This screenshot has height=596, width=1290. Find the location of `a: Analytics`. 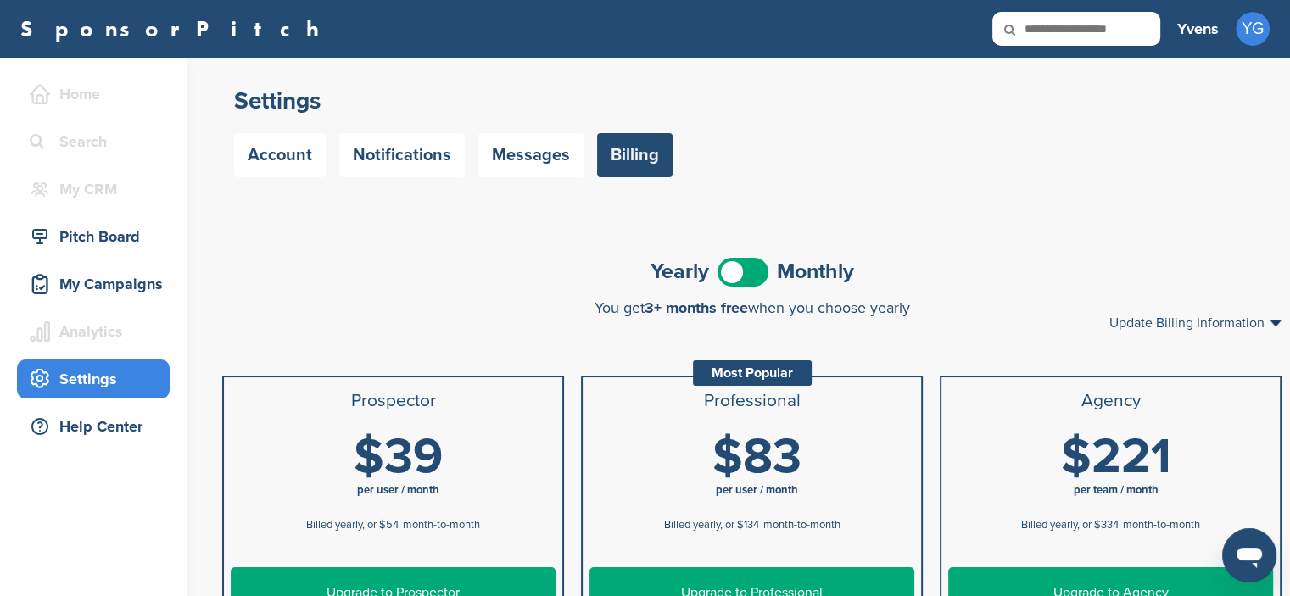

a: Analytics is located at coordinates (93, 332).